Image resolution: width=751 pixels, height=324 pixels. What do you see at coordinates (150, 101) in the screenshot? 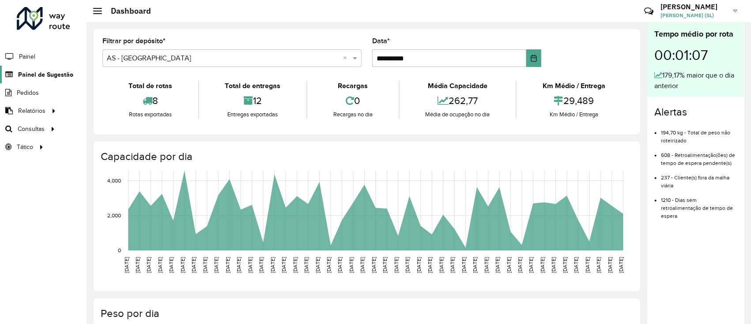
I see `div: 8` at bounding box center [150, 101].